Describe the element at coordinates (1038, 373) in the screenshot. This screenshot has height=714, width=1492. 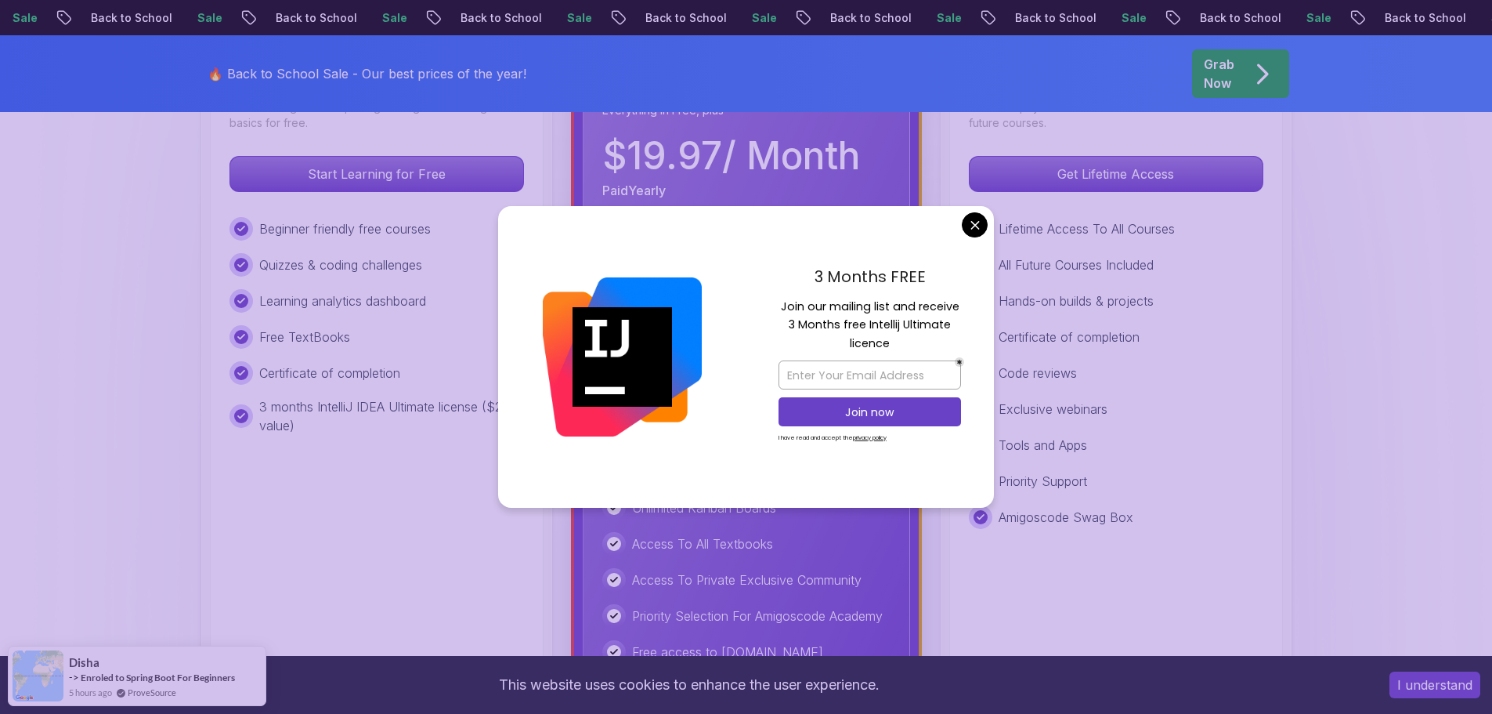
I see `p: Code reviews` at that location.